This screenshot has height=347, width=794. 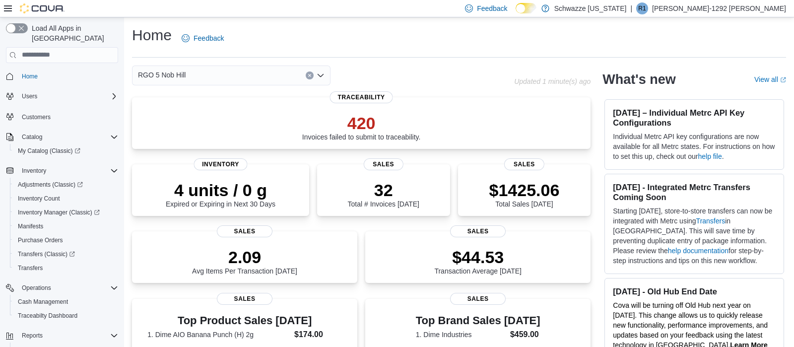 What do you see at coordinates (695, 146) in the screenshot?
I see `p: Individual Metrc API key configurations are now available for all Metrc states. For instructions ...` at bounding box center [695, 146].